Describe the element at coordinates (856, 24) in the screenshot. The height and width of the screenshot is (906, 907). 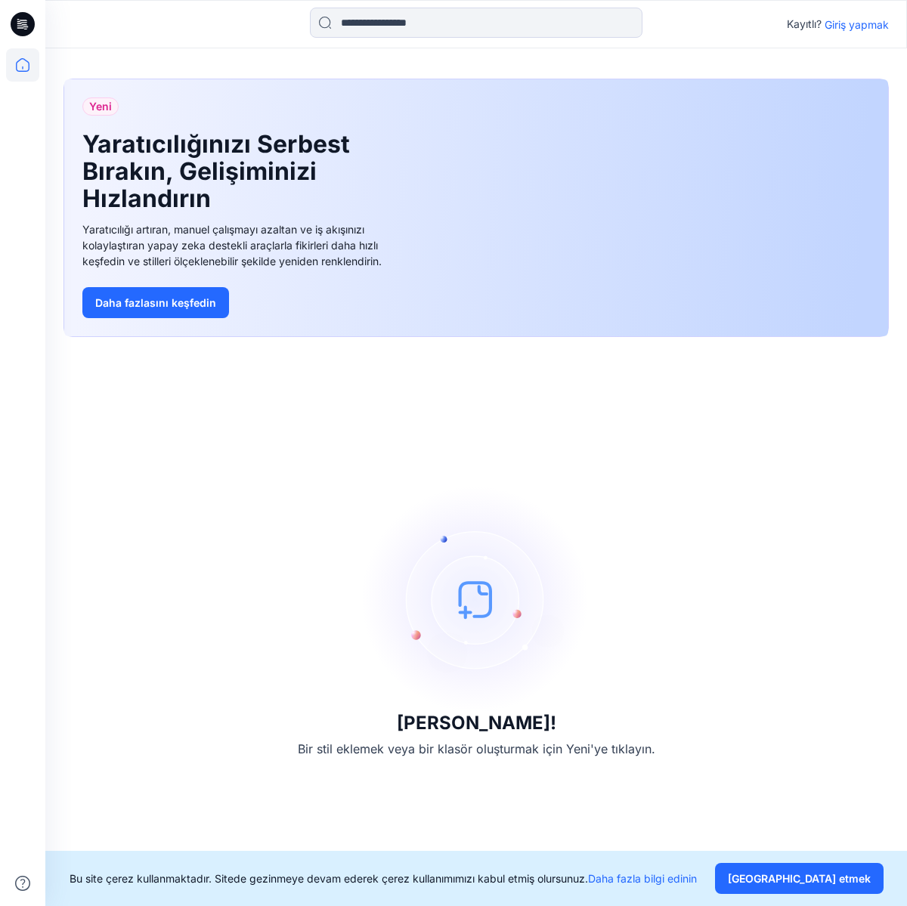
I see `font: Giriş yapmak` at that location.